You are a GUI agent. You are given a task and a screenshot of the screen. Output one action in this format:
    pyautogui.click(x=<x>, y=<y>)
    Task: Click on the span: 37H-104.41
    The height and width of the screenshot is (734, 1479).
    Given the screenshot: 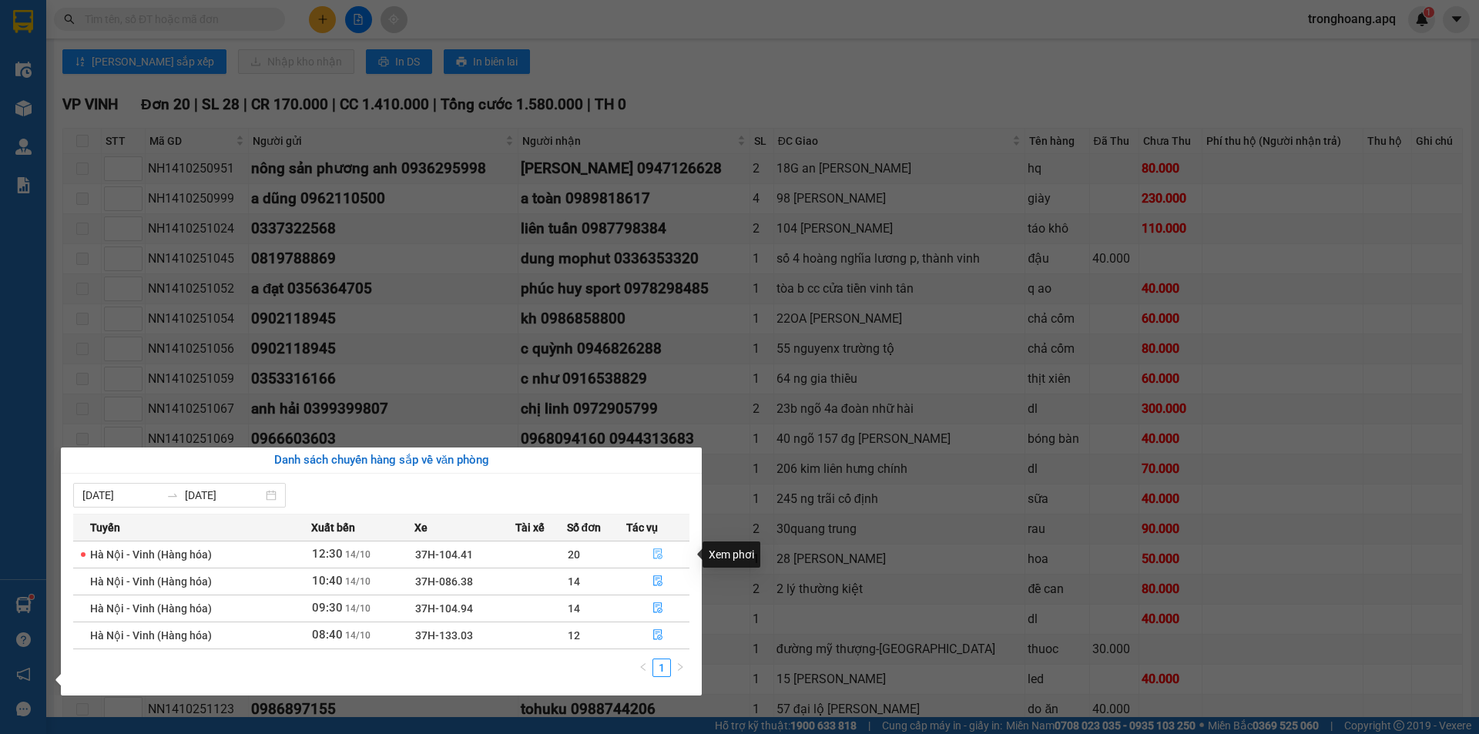 What is the action you would take?
    pyautogui.click(x=444, y=555)
    